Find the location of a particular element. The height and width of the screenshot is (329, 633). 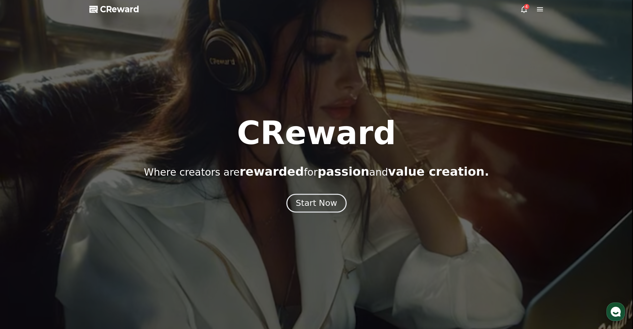

span: value creation. is located at coordinates (438, 171).